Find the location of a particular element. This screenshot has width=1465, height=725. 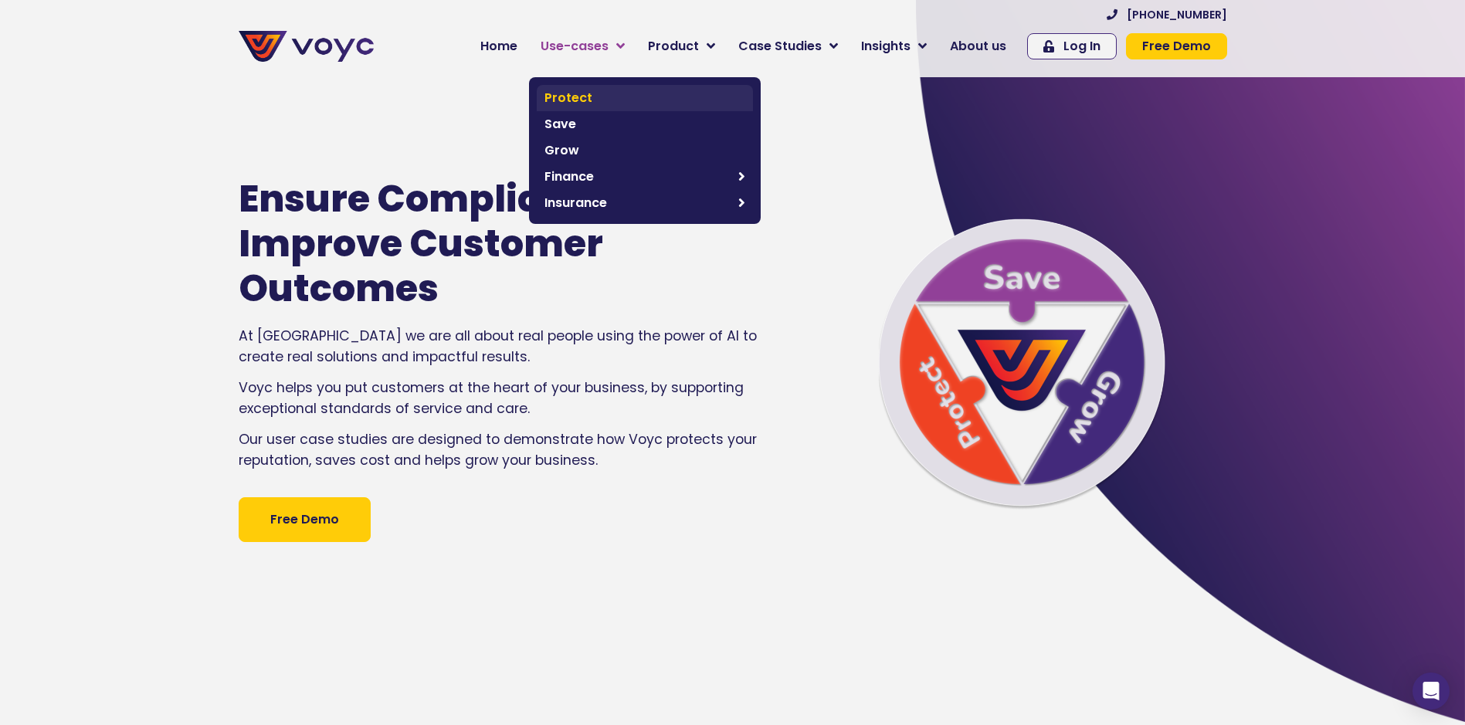

a: Use-cases is located at coordinates (582, 46).